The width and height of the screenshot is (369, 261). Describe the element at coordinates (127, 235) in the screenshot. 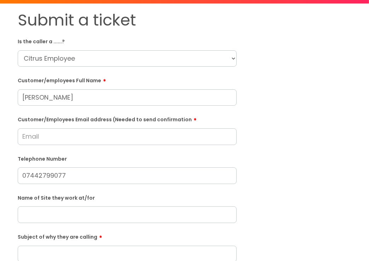

I see `label: Subject of why they are calling` at that location.